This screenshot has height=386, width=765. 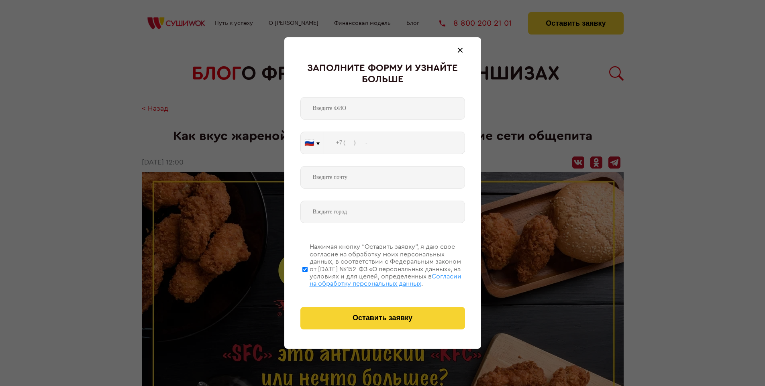 What do you see at coordinates (387, 265) in the screenshot?
I see `div: Нажимая кнопку “Оставить заявку”, я даю свое согласие на обработку моих персональных данных, в со...` at bounding box center [387, 265].